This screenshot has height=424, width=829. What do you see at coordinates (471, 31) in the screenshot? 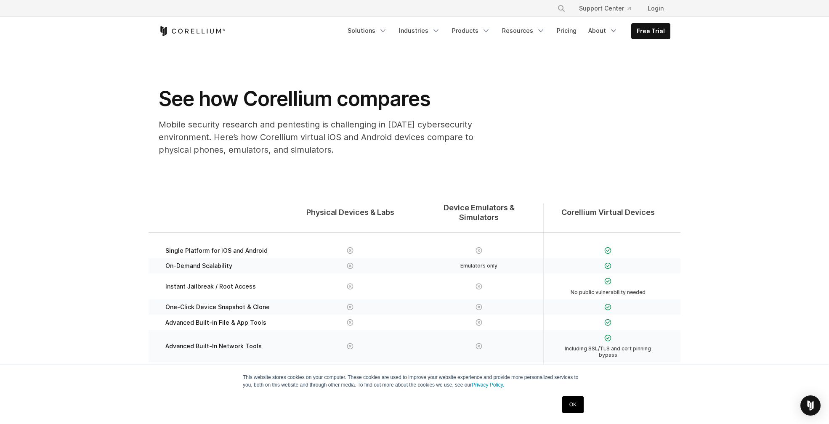
I see `a: Products` at bounding box center [471, 31].